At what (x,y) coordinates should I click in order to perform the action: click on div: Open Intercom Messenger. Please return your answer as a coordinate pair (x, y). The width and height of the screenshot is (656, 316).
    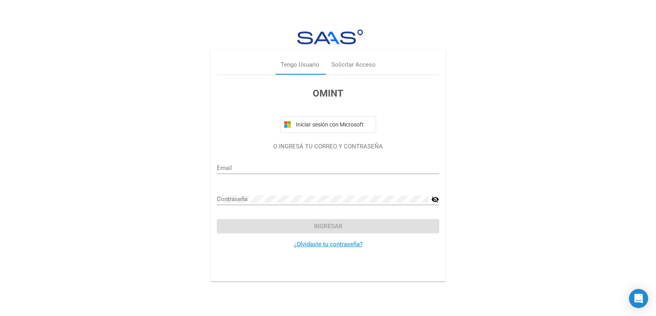
    Looking at the image, I should click on (639, 299).